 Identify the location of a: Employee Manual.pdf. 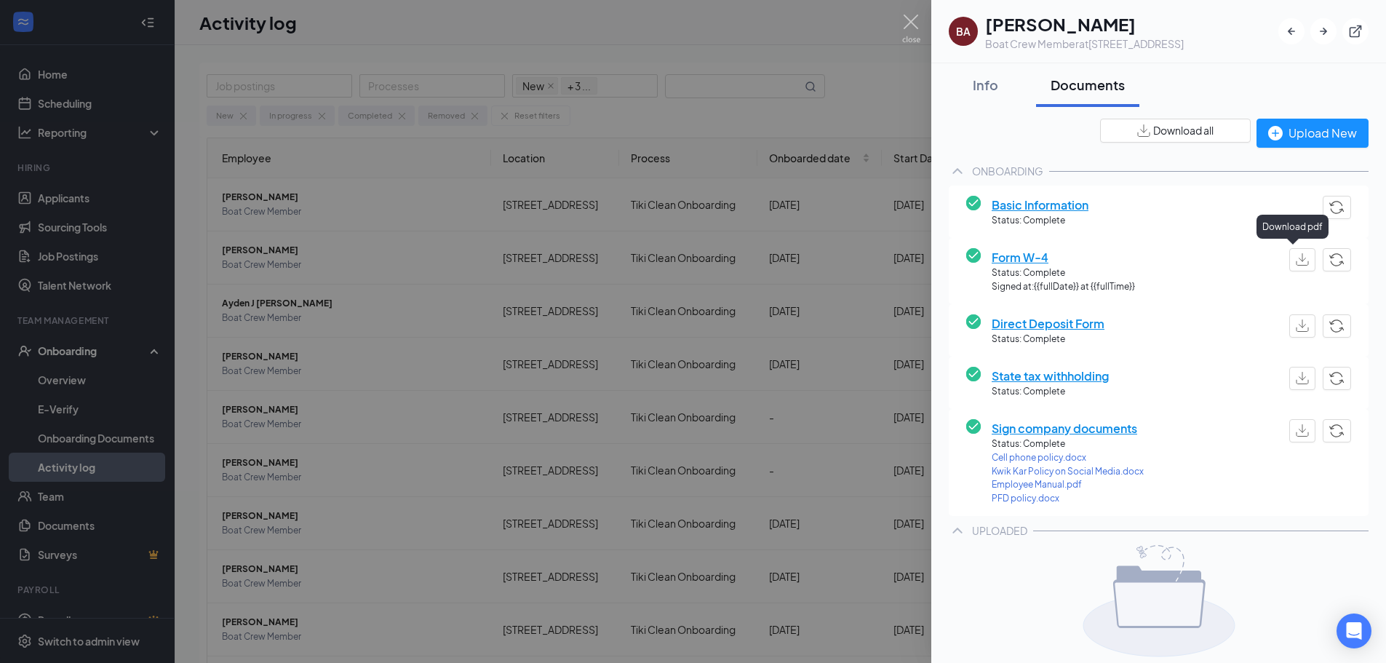
(1067, 485).